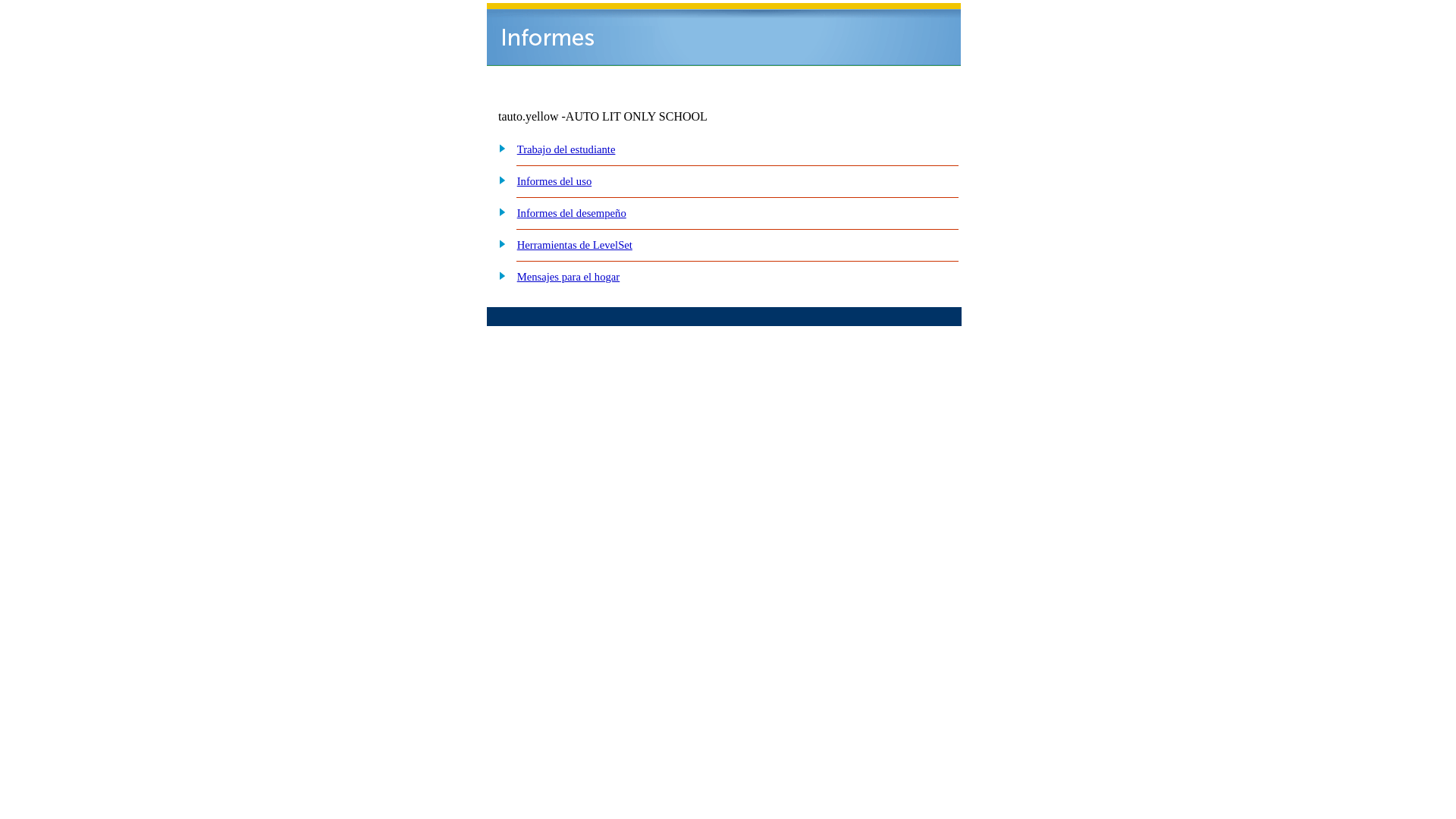 The height and width of the screenshot is (819, 1456). I want to click on a: Herramientas de LevelSet, so click(575, 245).